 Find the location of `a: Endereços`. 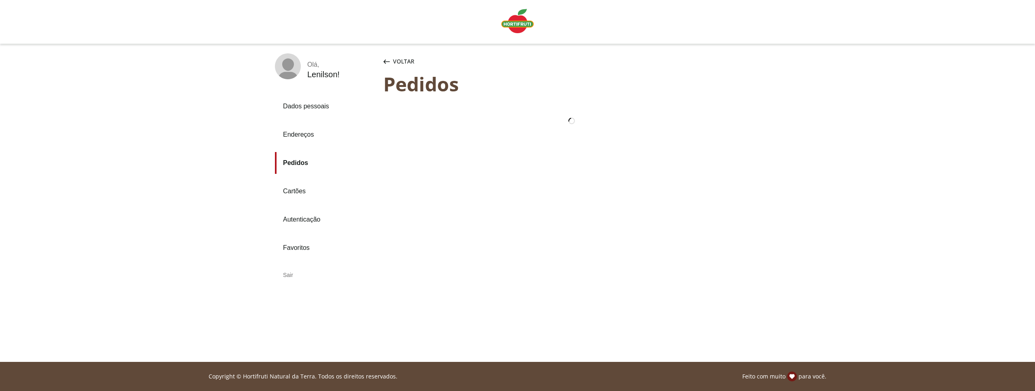

a: Endereços is located at coordinates (326, 135).